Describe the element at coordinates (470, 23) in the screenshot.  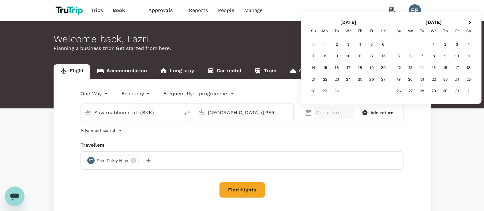
I see `button: Next Month` at that location.